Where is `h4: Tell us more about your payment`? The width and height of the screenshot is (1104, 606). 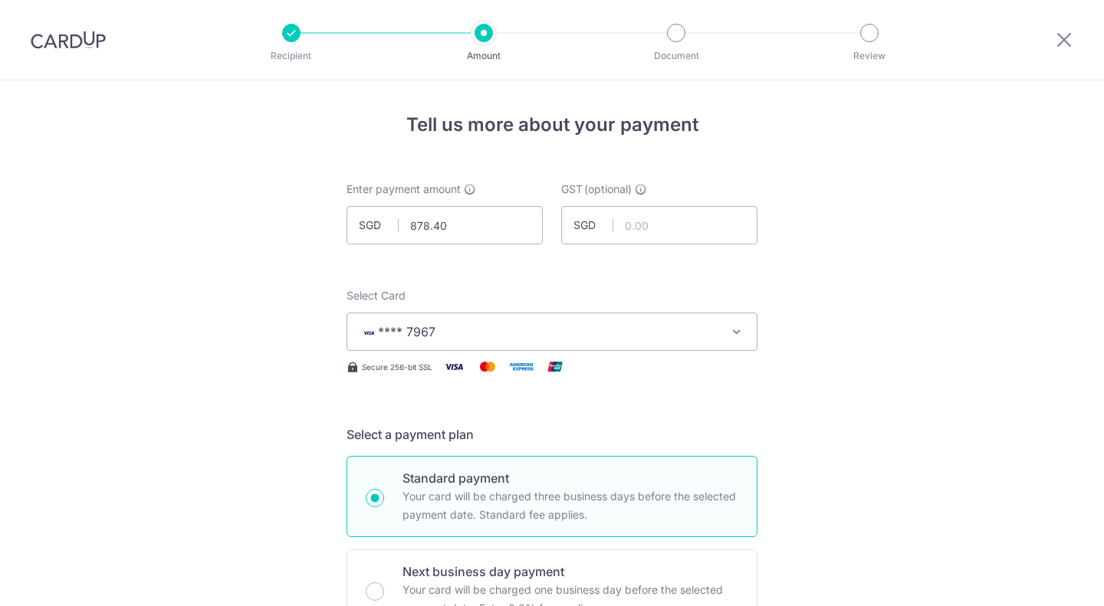 h4: Tell us more about your payment is located at coordinates (552, 125).